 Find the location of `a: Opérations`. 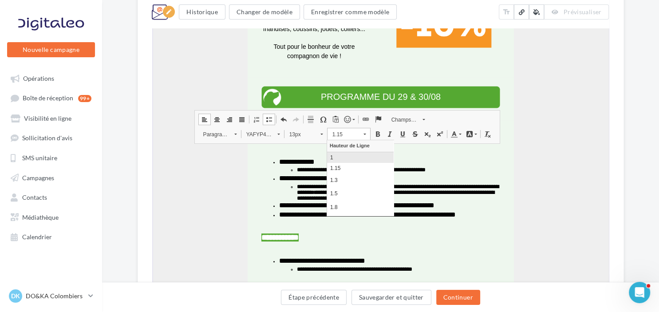

a: Opérations is located at coordinates (51, 78).